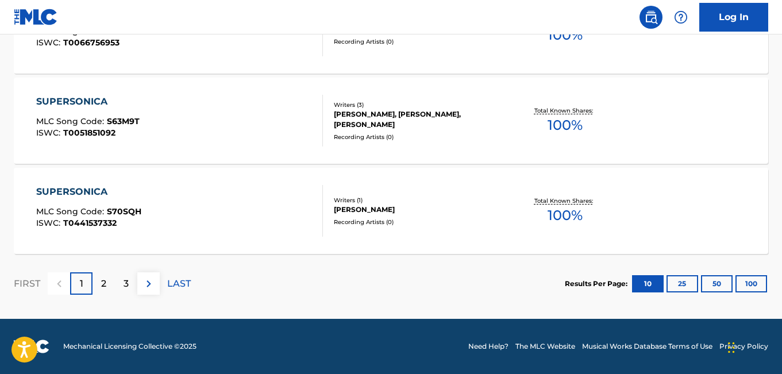 Image resolution: width=782 pixels, height=374 pixels. Describe the element at coordinates (716, 284) in the screenshot. I see `button: 50` at that location.